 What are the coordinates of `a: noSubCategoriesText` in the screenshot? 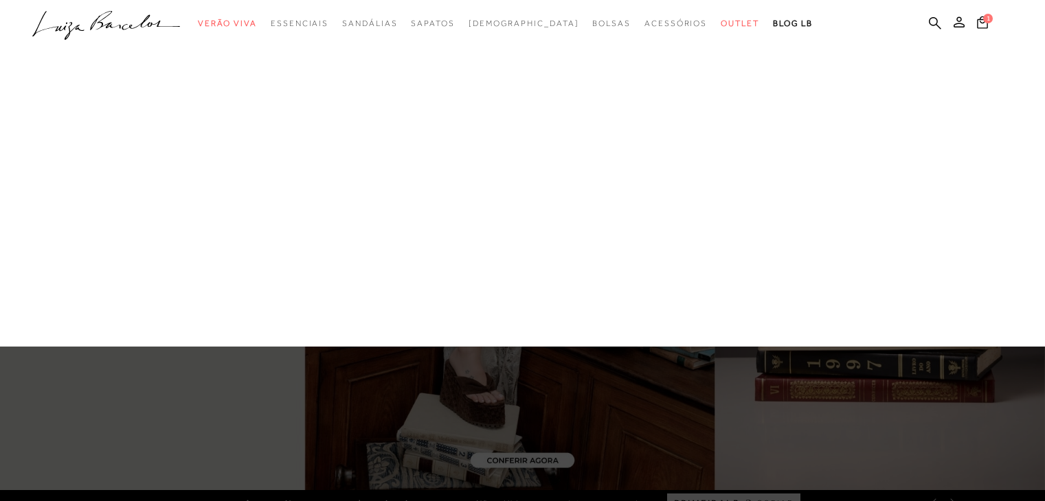 It's located at (523, 23).